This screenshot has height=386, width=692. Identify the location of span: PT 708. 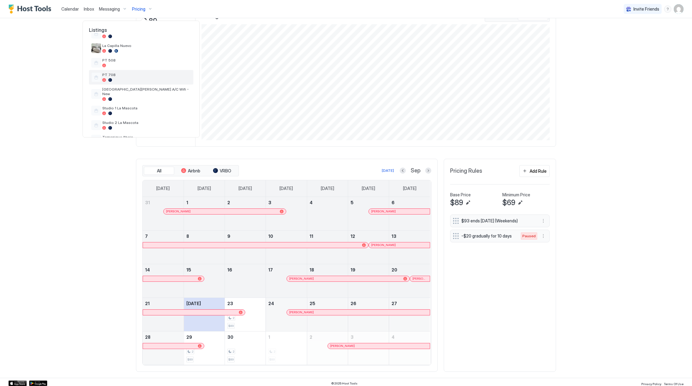
(147, 75).